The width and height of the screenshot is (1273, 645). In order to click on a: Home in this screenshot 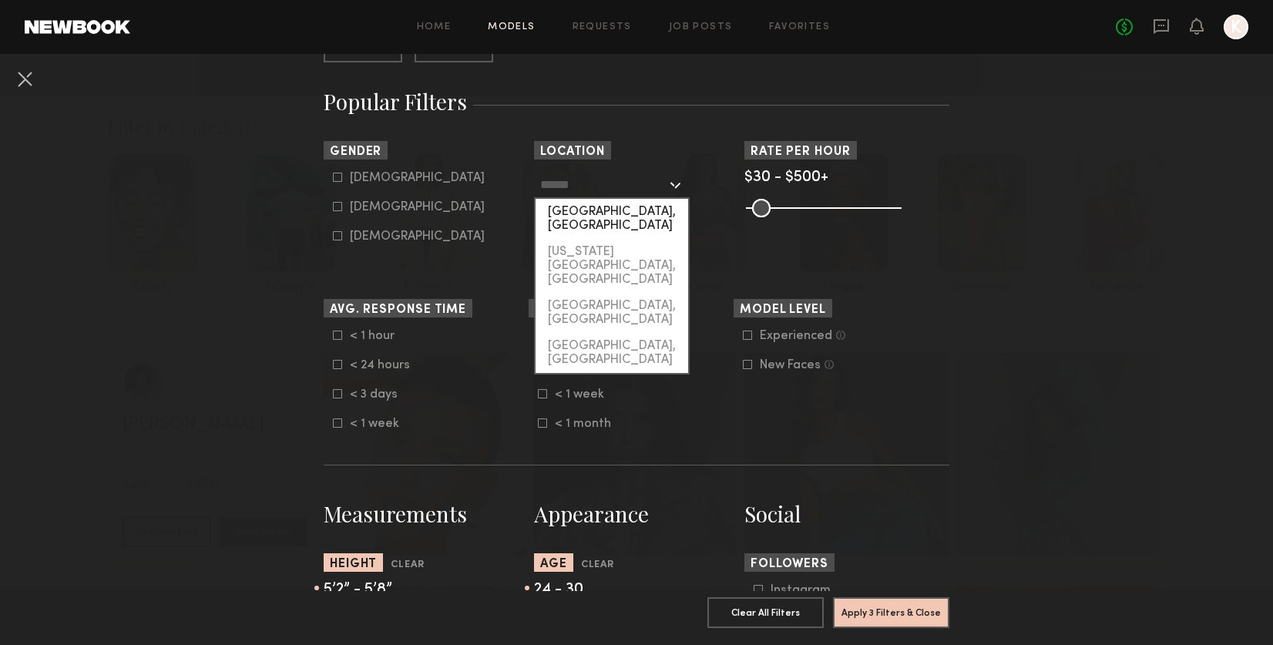, I will do `click(434, 27)`.